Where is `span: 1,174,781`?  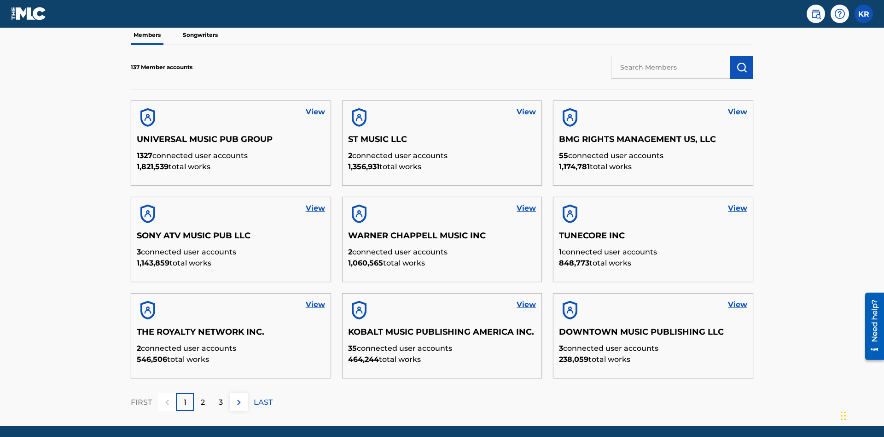
span: 1,174,781 is located at coordinates (574, 166).